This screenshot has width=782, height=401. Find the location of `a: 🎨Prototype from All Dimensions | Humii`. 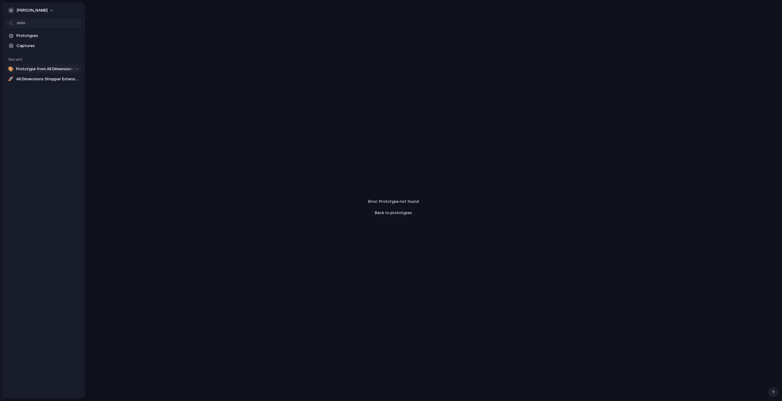

a: 🎨Prototype from All Dimensions | Humii is located at coordinates (44, 69).